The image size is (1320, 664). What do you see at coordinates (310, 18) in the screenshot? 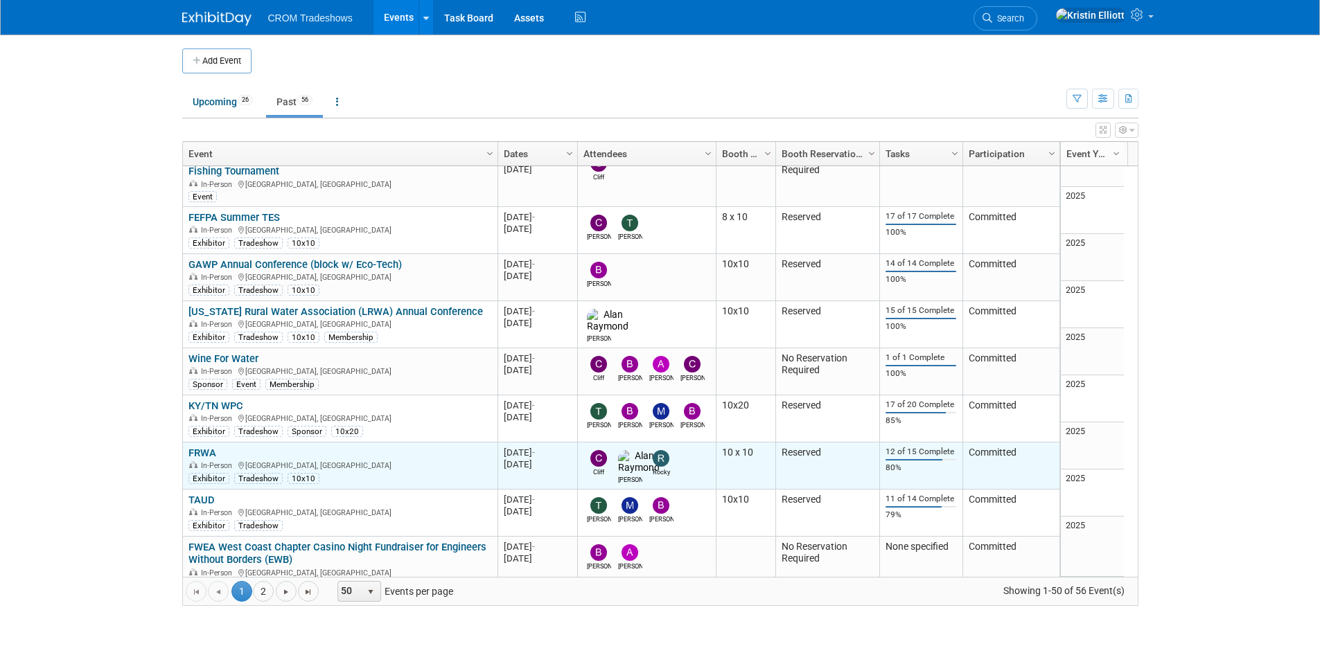
I see `span: CROM Tradeshows` at bounding box center [310, 18].